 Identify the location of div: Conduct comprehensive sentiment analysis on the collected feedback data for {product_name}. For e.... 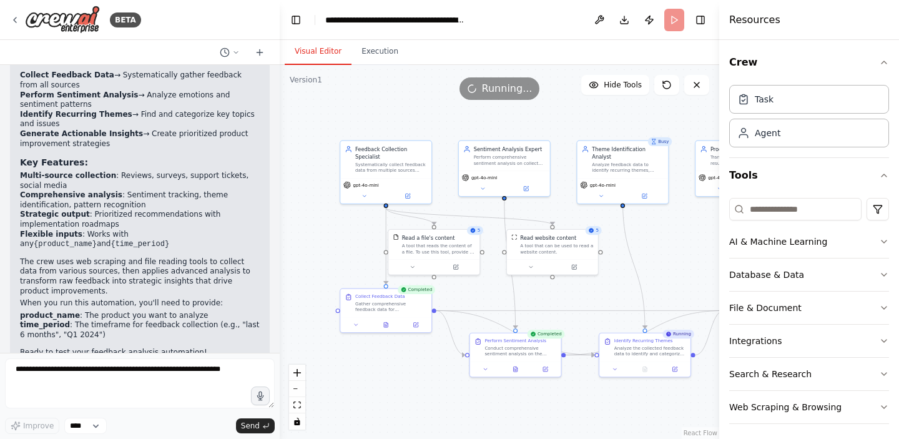
(520, 351).